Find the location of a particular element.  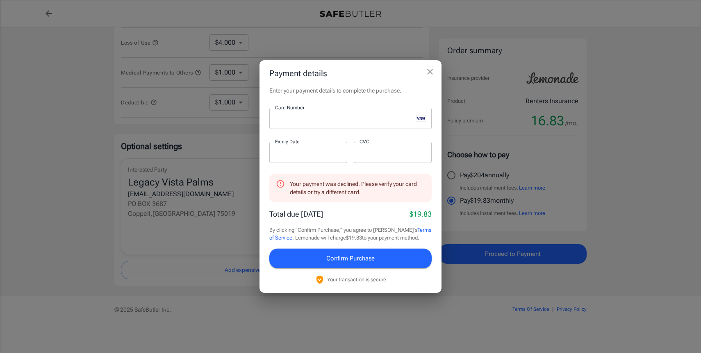

label: Expiry Date is located at coordinates (287, 141).